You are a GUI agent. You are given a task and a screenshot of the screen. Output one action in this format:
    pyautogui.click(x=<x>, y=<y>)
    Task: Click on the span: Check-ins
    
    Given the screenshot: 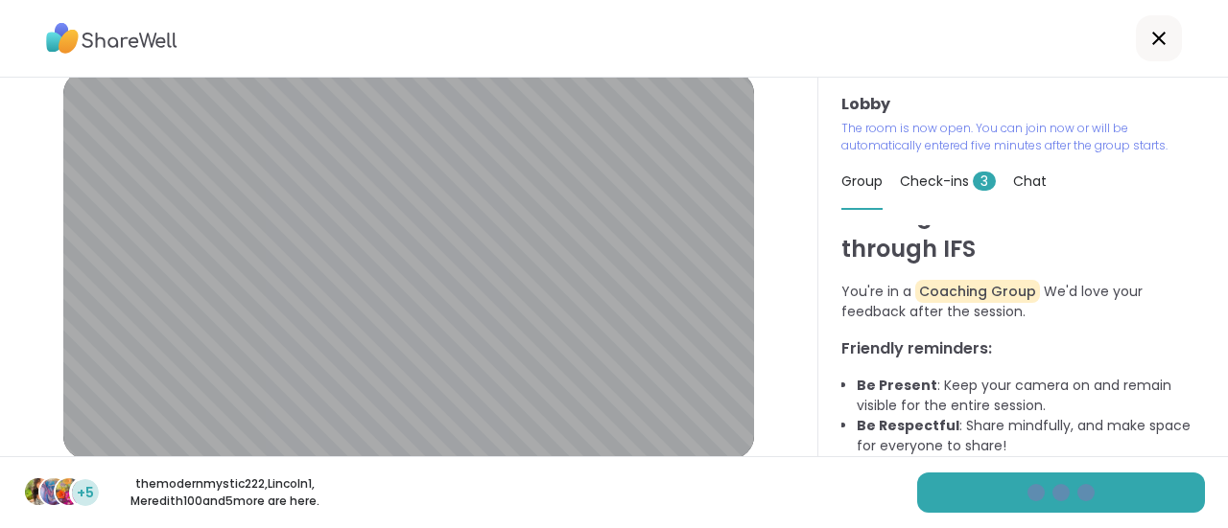 What is the action you would take?
    pyautogui.click(x=947, y=181)
    